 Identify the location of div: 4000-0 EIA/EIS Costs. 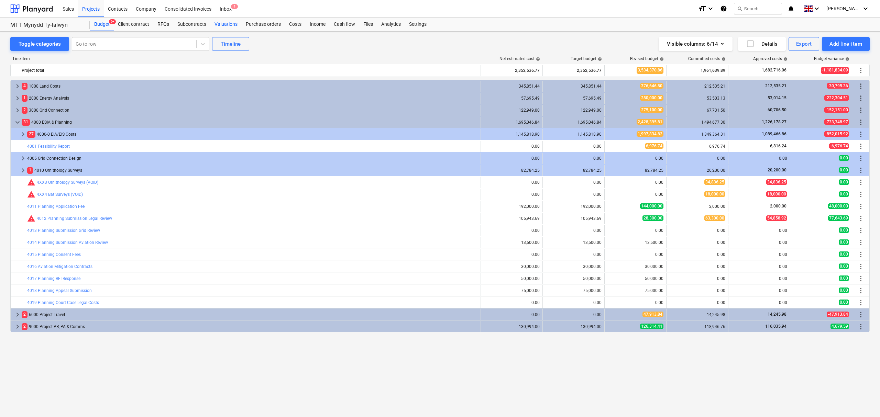
(252, 134).